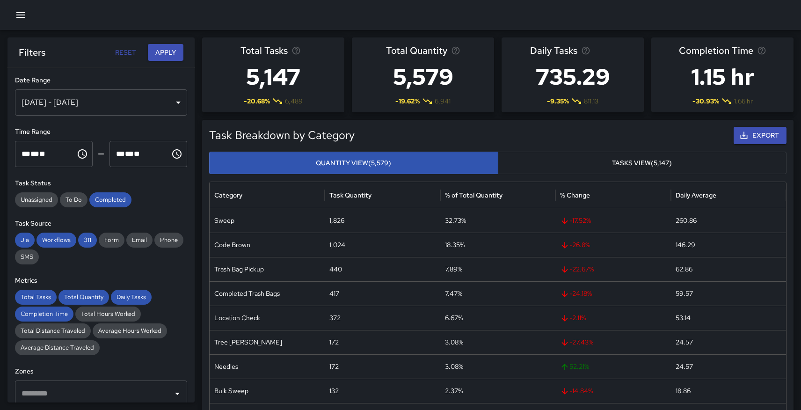  I want to click on div: Total Tasks, so click(36, 297).